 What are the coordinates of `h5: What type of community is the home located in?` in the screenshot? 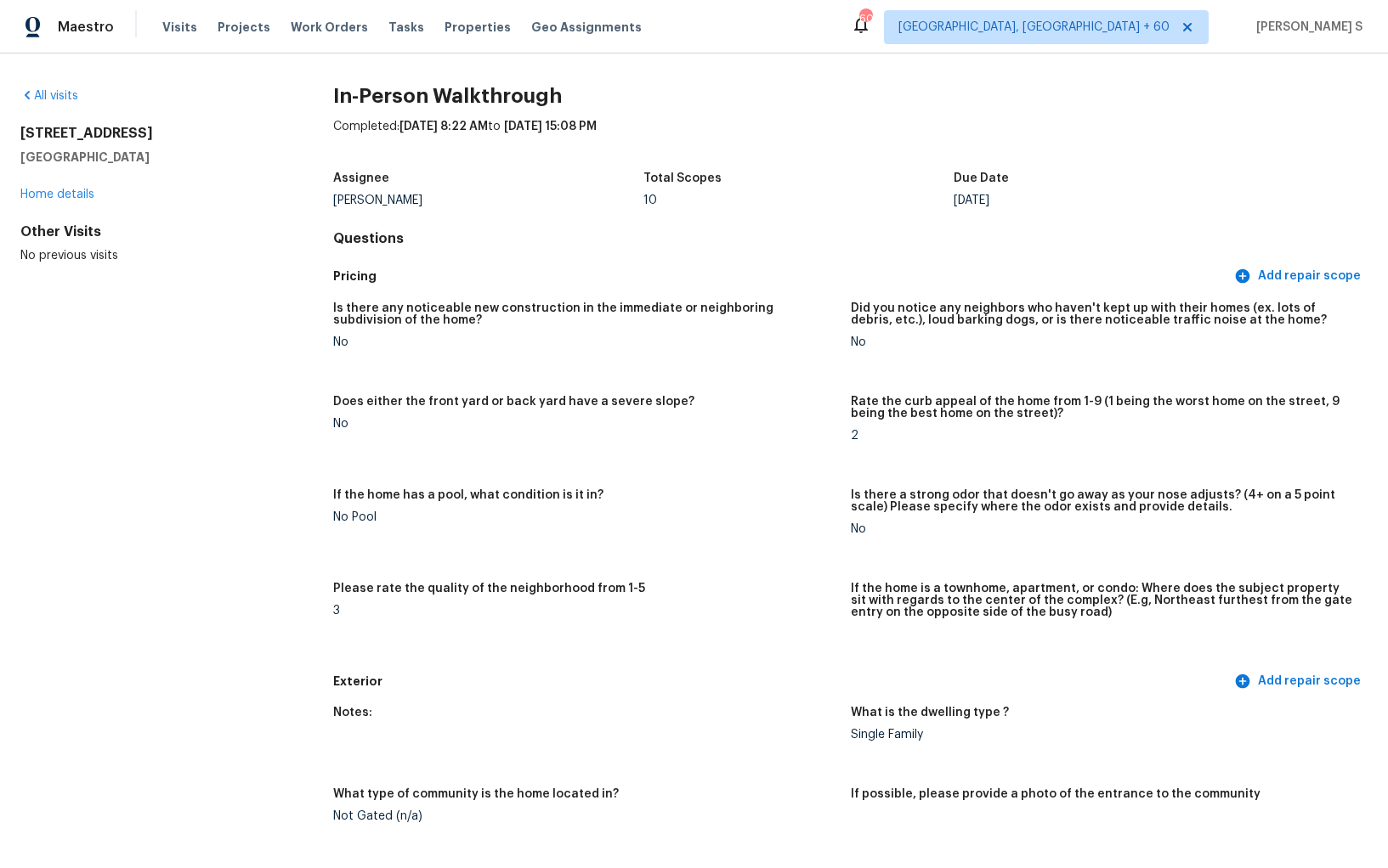 It's located at (476, 795).